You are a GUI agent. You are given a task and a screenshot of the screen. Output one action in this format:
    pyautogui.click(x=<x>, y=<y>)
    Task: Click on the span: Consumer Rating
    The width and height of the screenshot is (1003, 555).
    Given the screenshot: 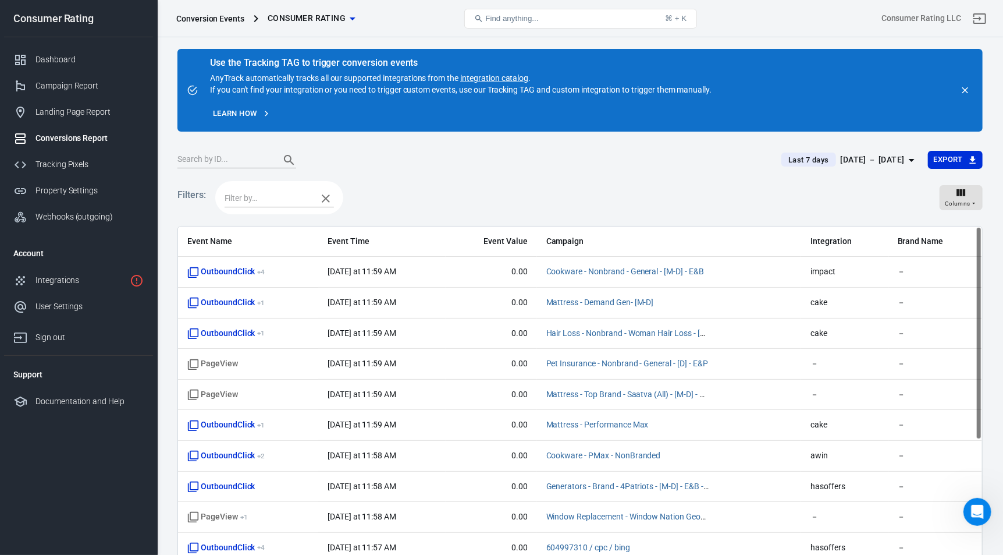 What is the action you would take?
    pyautogui.click(x=307, y=18)
    